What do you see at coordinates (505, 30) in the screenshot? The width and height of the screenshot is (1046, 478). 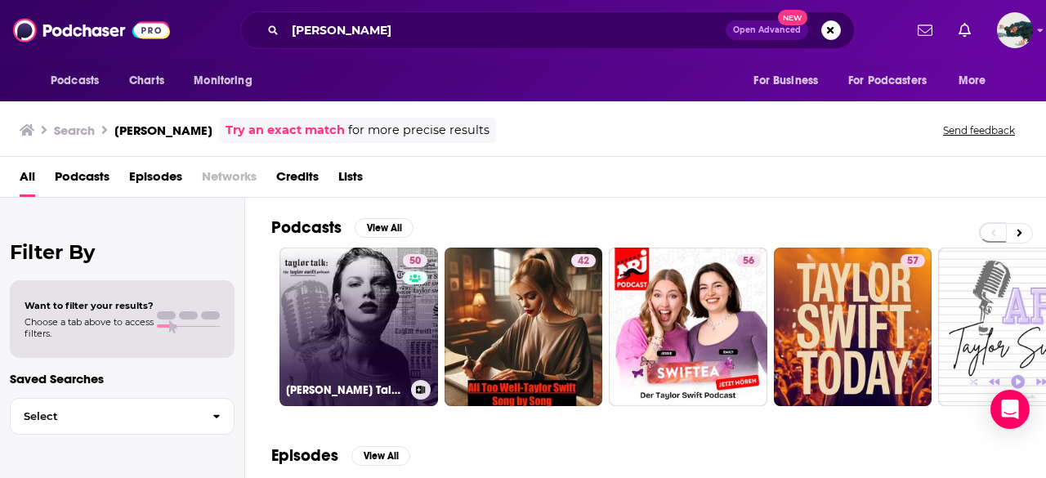 I see `input: Search podcasts, credits, & more...` at bounding box center [505, 30].